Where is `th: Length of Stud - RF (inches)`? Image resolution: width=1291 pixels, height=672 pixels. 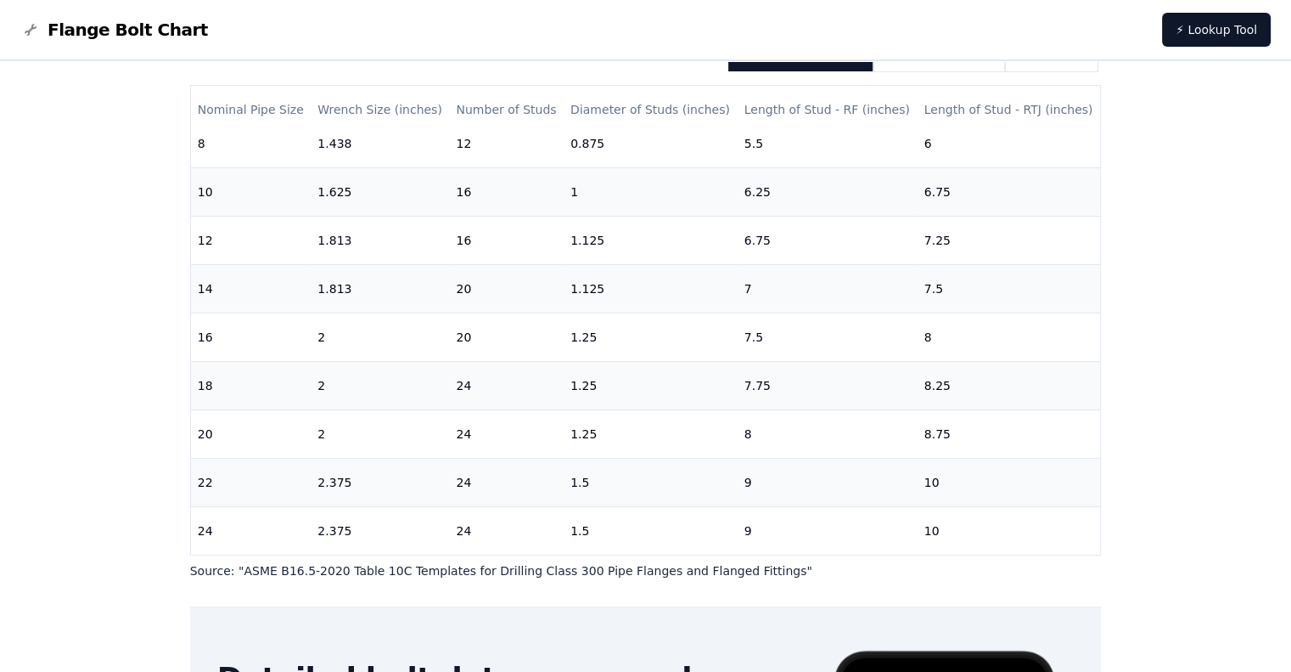
th: Length of Stud - RF (inches) is located at coordinates (828, 110).